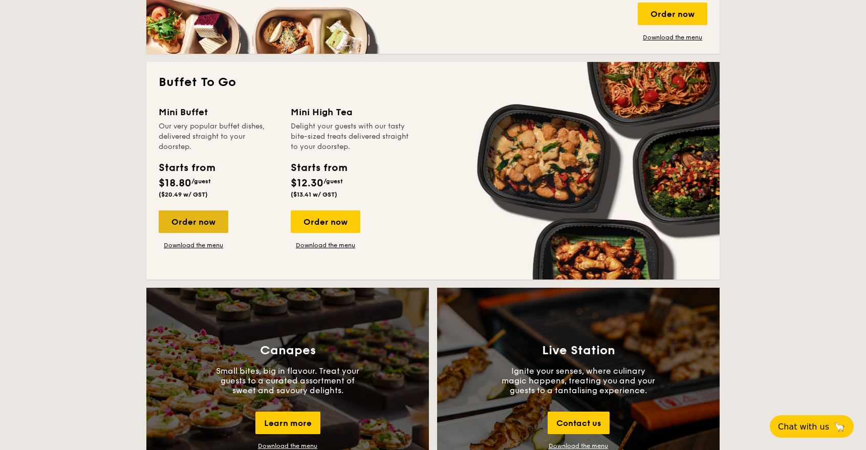 Image resolution: width=866 pixels, height=450 pixels. What do you see at coordinates (579, 380) in the screenshot?
I see `p: Ignite your senses, where culinary magic happens, treating you and your guests to a tantalising e...` at bounding box center [579, 380].